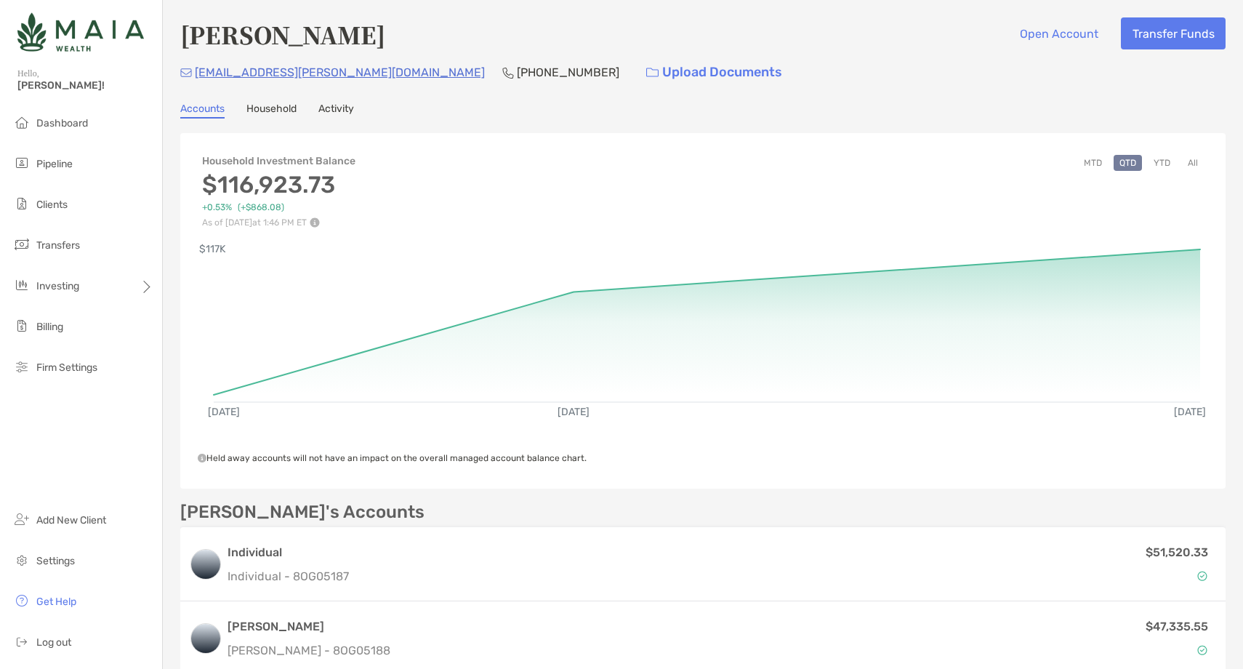 This screenshot has width=1243, height=669. What do you see at coordinates (67, 367) in the screenshot?
I see `span: Firm Settings` at bounding box center [67, 367].